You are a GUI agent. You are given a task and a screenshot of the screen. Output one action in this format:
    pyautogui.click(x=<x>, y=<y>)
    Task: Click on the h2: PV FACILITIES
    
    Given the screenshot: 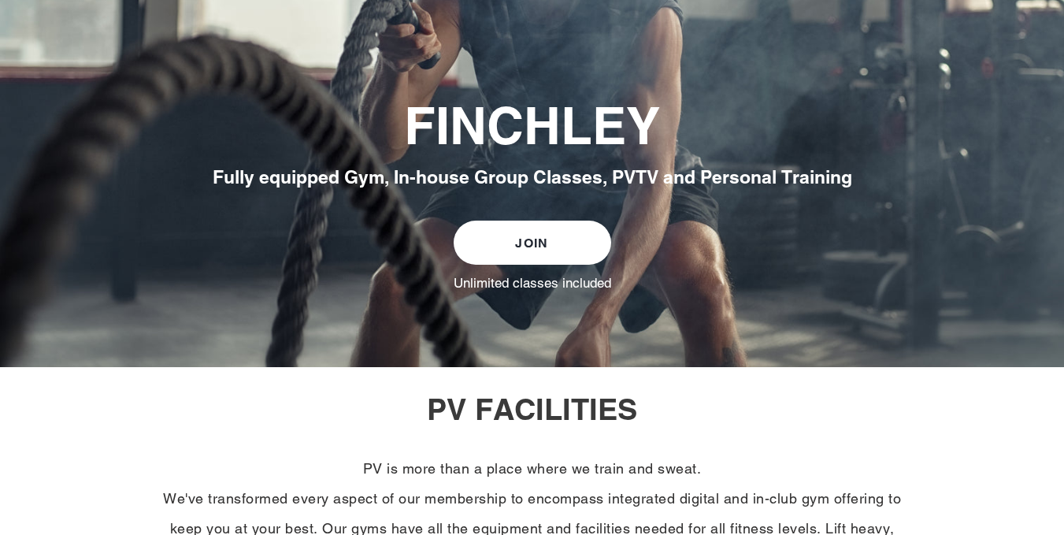 What is the action you would take?
    pyautogui.click(x=533, y=409)
    